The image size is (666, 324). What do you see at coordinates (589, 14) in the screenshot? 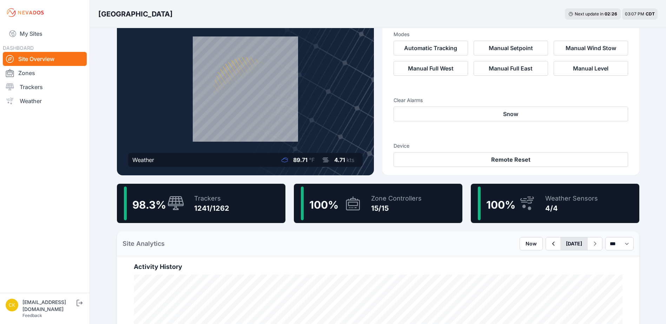
I see `span: Next update in` at bounding box center [589, 14].